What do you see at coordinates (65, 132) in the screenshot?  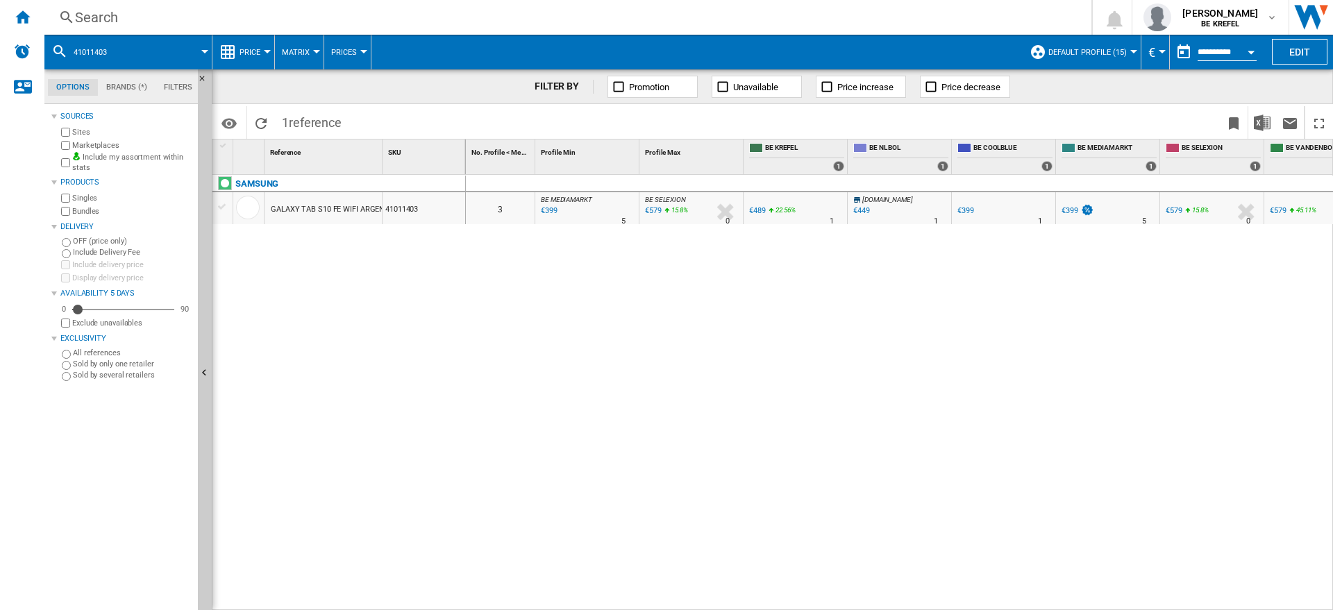 I see `input: Sites` at bounding box center [65, 132].